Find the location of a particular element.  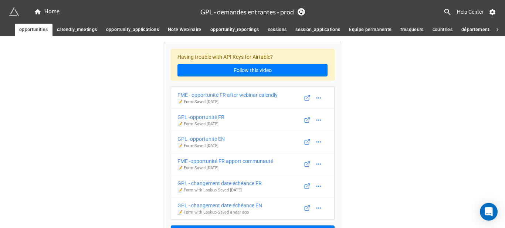

span: Note Webinaire is located at coordinates (185, 30).